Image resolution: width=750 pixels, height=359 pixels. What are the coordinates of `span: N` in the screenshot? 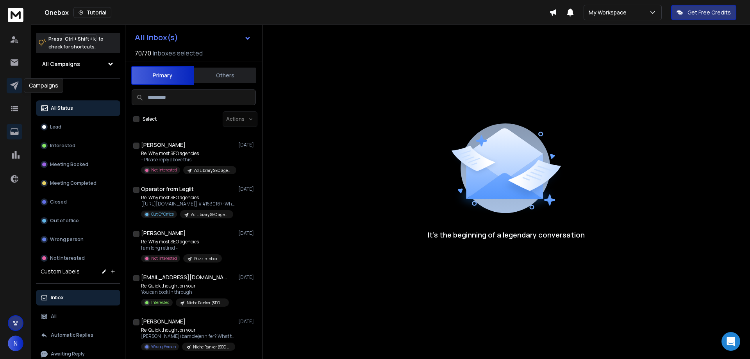 It's located at (16, 343).